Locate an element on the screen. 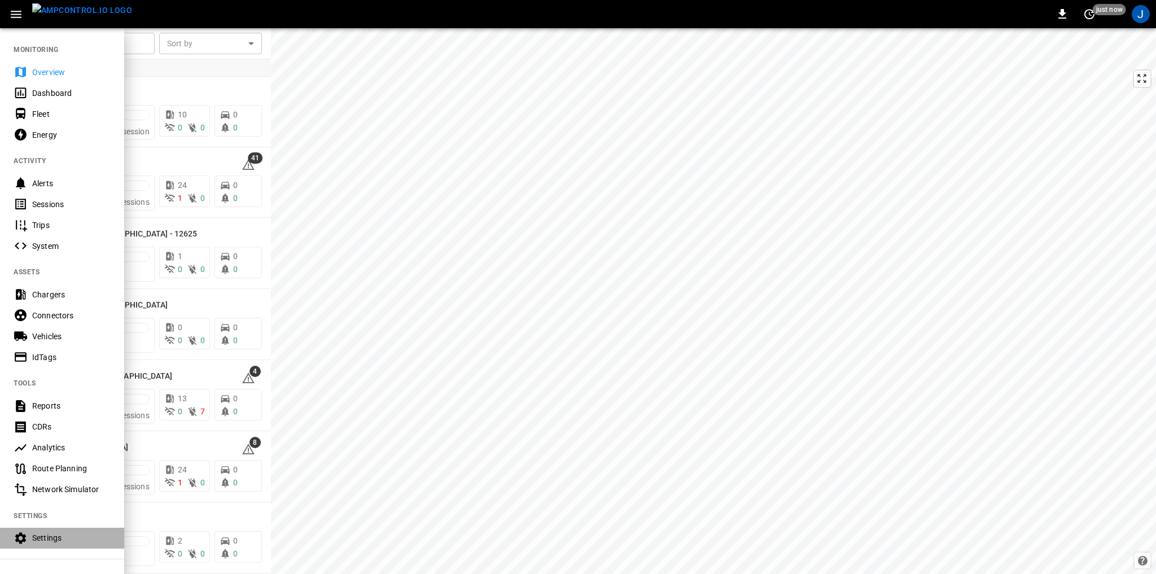 The width and height of the screenshot is (1156, 574). div: profile-icon is located at coordinates (1140, 14).